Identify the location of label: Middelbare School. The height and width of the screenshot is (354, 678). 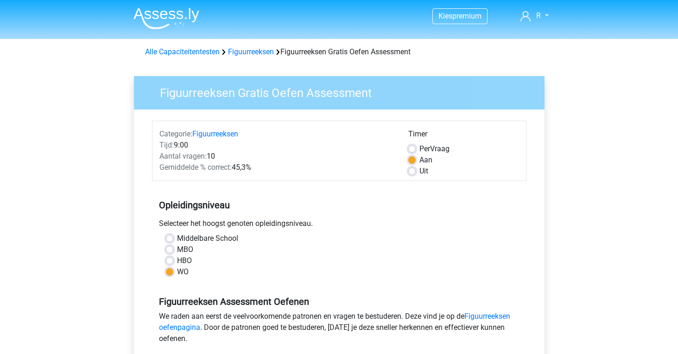
(208, 238).